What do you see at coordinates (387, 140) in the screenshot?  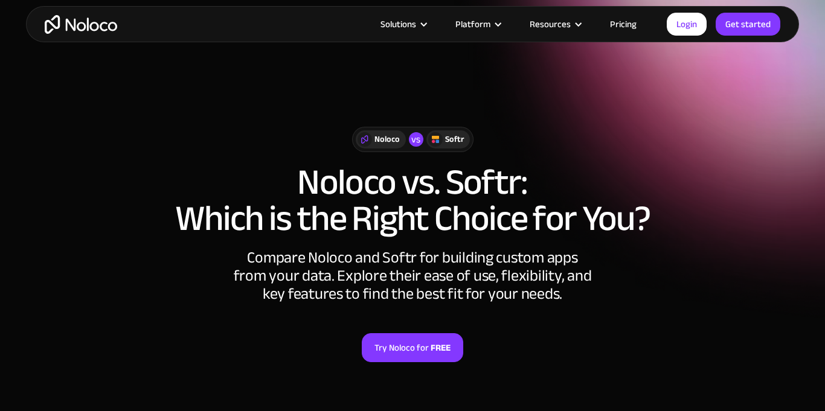 I see `div: Noloco` at bounding box center [387, 140].